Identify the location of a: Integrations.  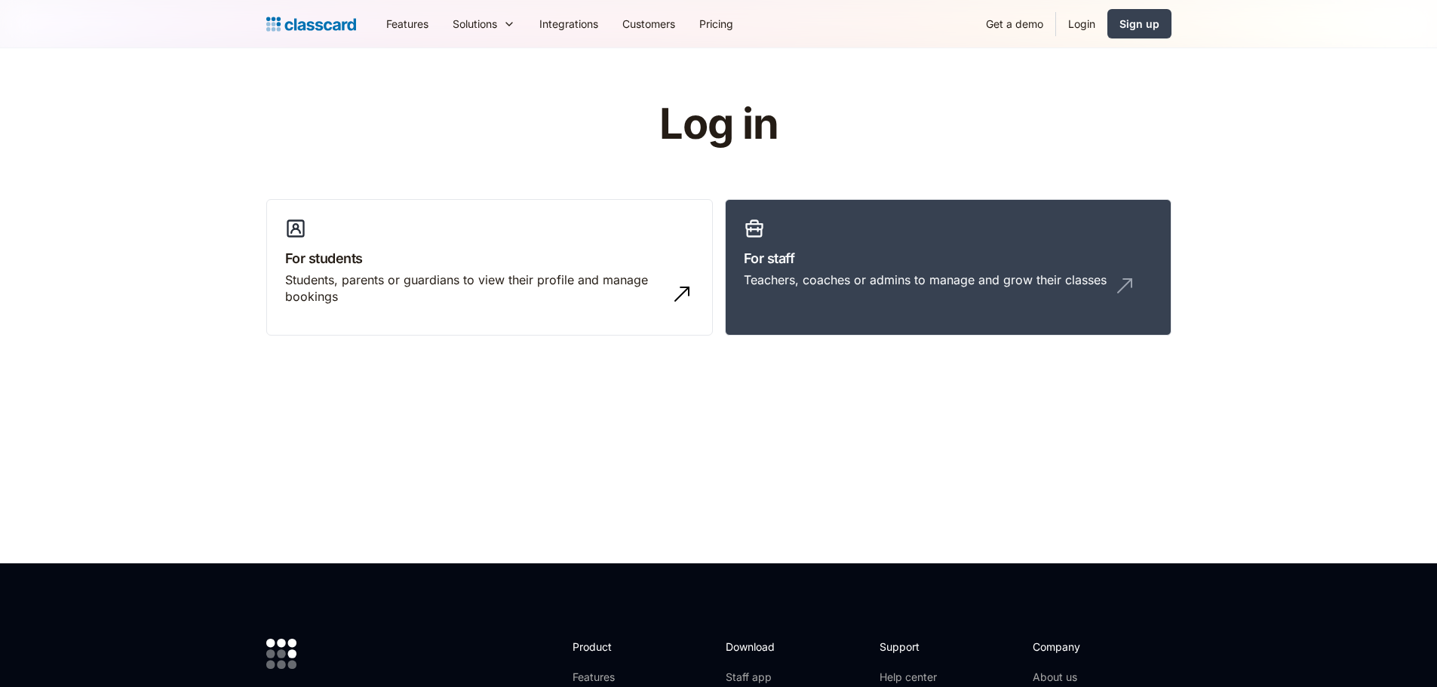
(569, 23).